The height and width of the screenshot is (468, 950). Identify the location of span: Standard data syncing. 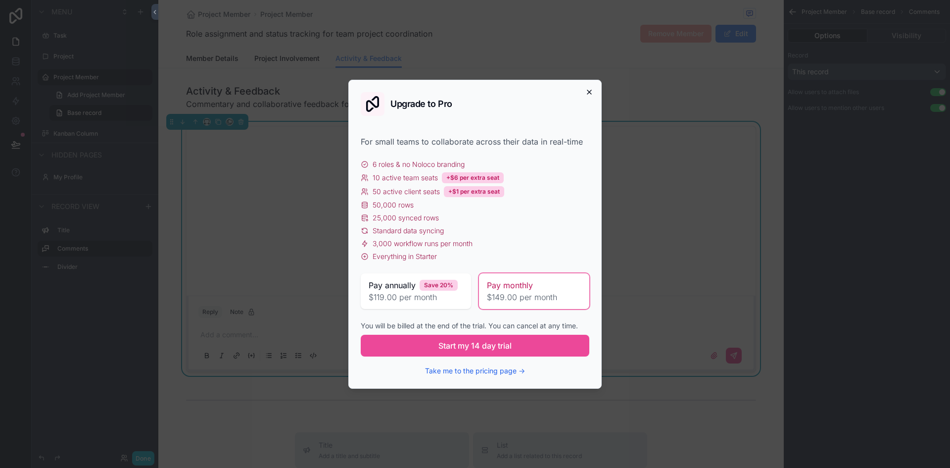
(408, 231).